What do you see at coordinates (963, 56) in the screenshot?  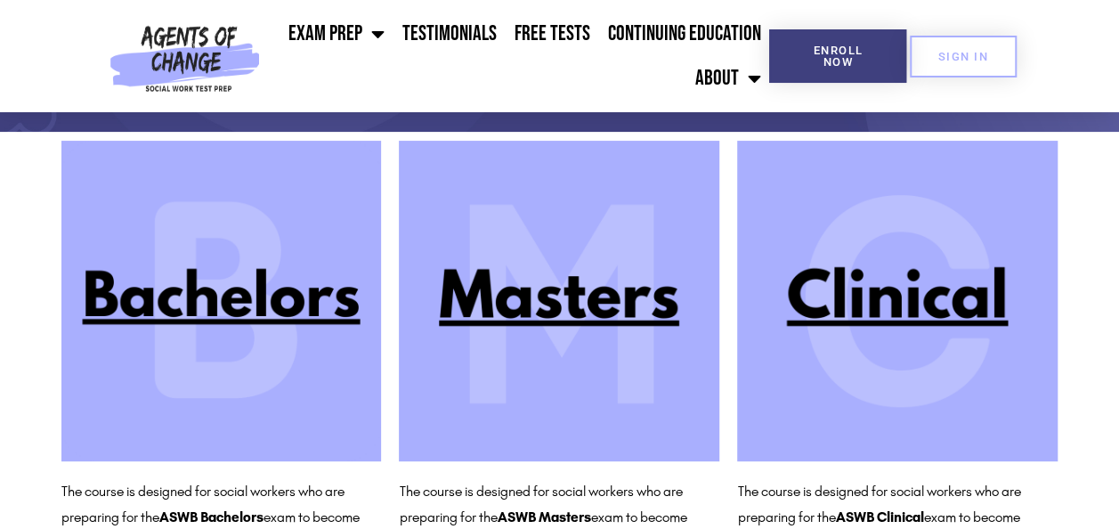 I see `a: SIGN IN` at bounding box center [963, 56].